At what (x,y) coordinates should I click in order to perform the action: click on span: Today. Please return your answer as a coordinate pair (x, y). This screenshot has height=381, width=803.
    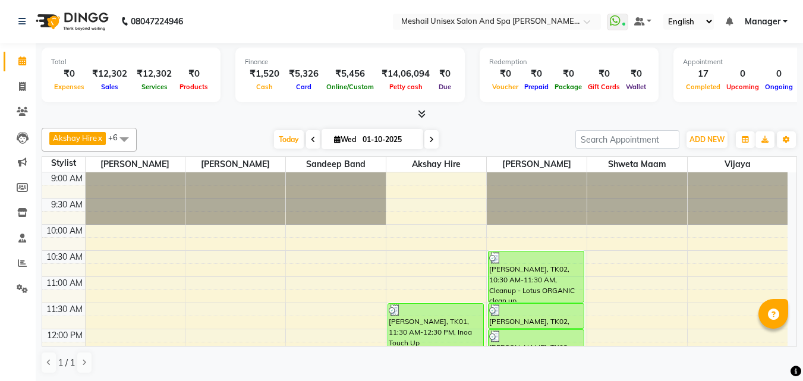
    Looking at the image, I should click on (289, 139).